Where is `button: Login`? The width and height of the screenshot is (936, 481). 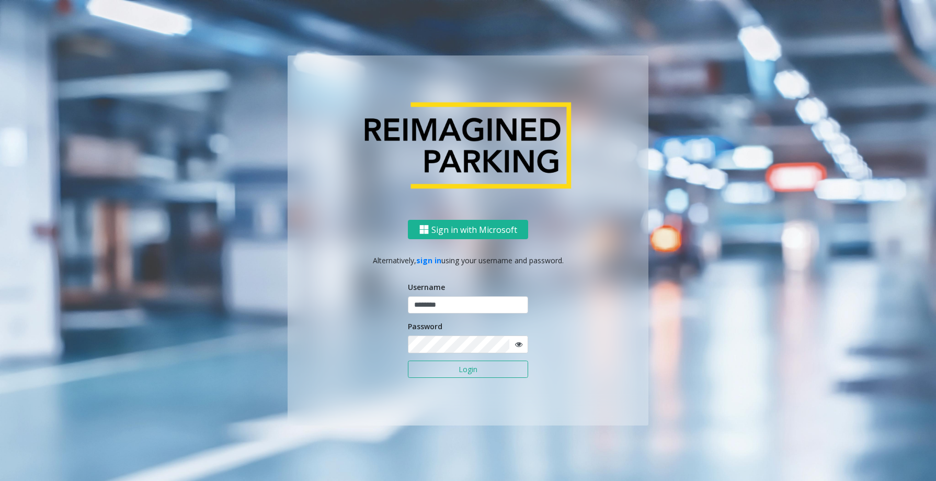
button: Login is located at coordinates (468, 369).